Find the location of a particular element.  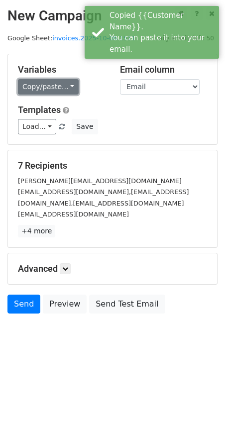

a: Send Test Email is located at coordinates (127, 304).